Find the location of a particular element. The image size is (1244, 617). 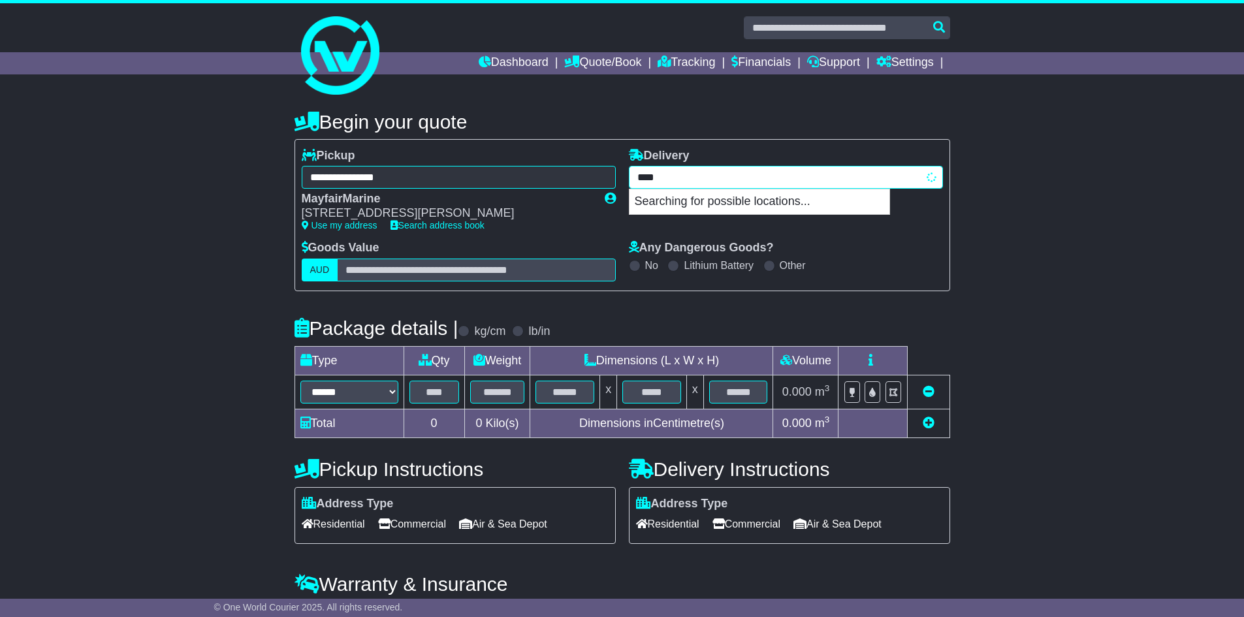

span: 0 is located at coordinates (479, 423).